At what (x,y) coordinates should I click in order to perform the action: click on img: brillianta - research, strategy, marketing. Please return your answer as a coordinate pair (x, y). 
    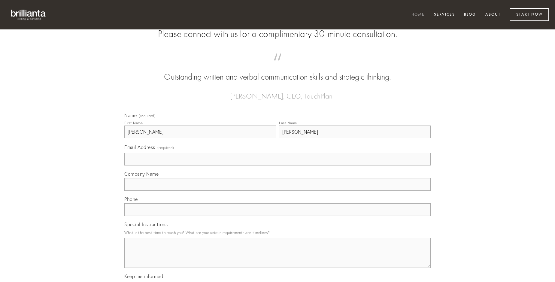
    Looking at the image, I should click on (29, 15).